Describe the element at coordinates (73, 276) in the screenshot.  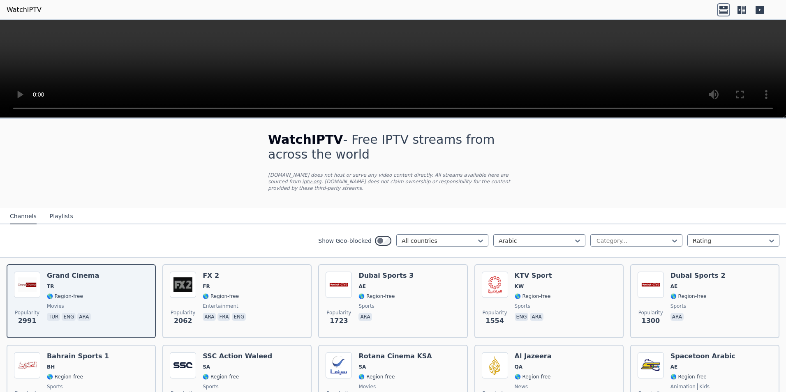
I see `h6: Grand Cinema` at that location.